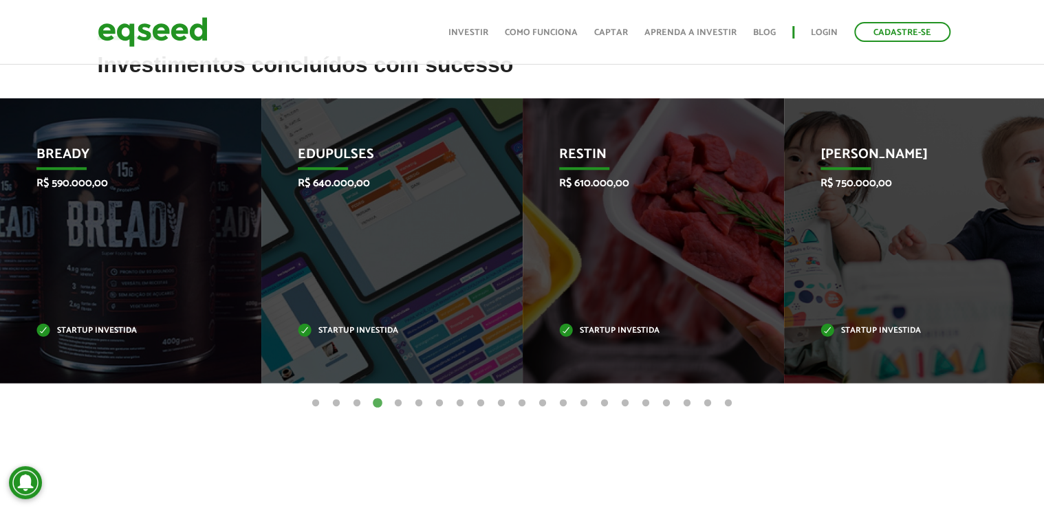  I want to click on p: R$ 590.000,00, so click(120, 183).